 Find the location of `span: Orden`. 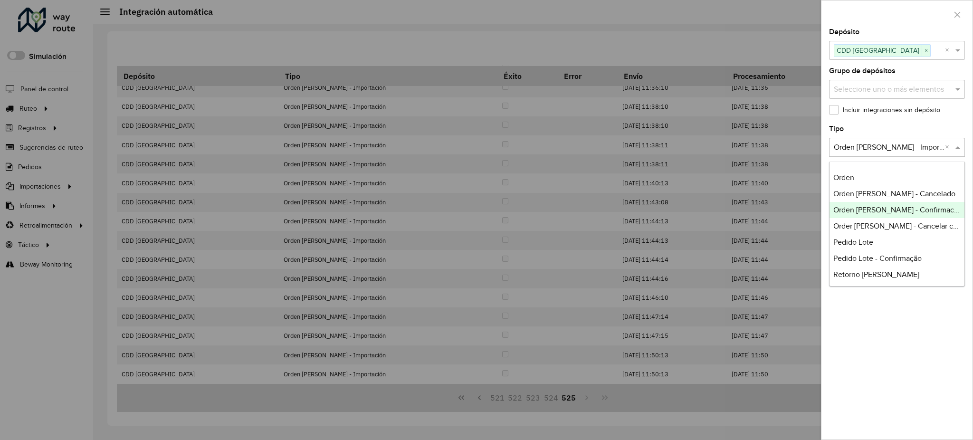

span: Orden is located at coordinates (844, 177).